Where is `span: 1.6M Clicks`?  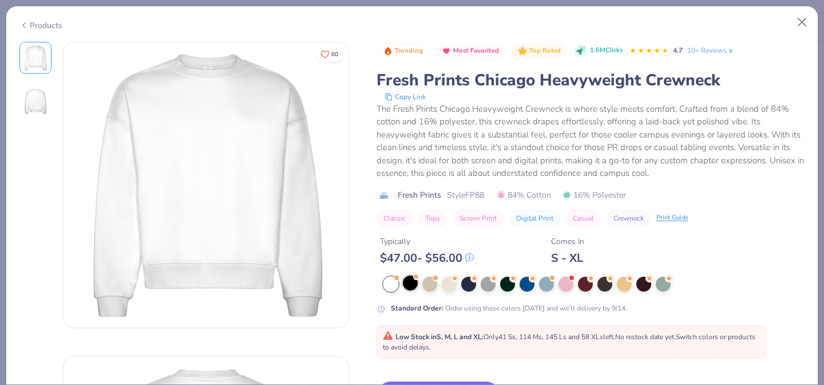 span: 1.6M Clicks is located at coordinates (606, 50).